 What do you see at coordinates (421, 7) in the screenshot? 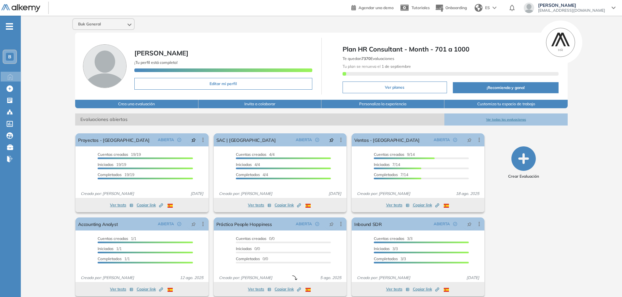
I see `span: Tutoriales` at bounding box center [421, 7].